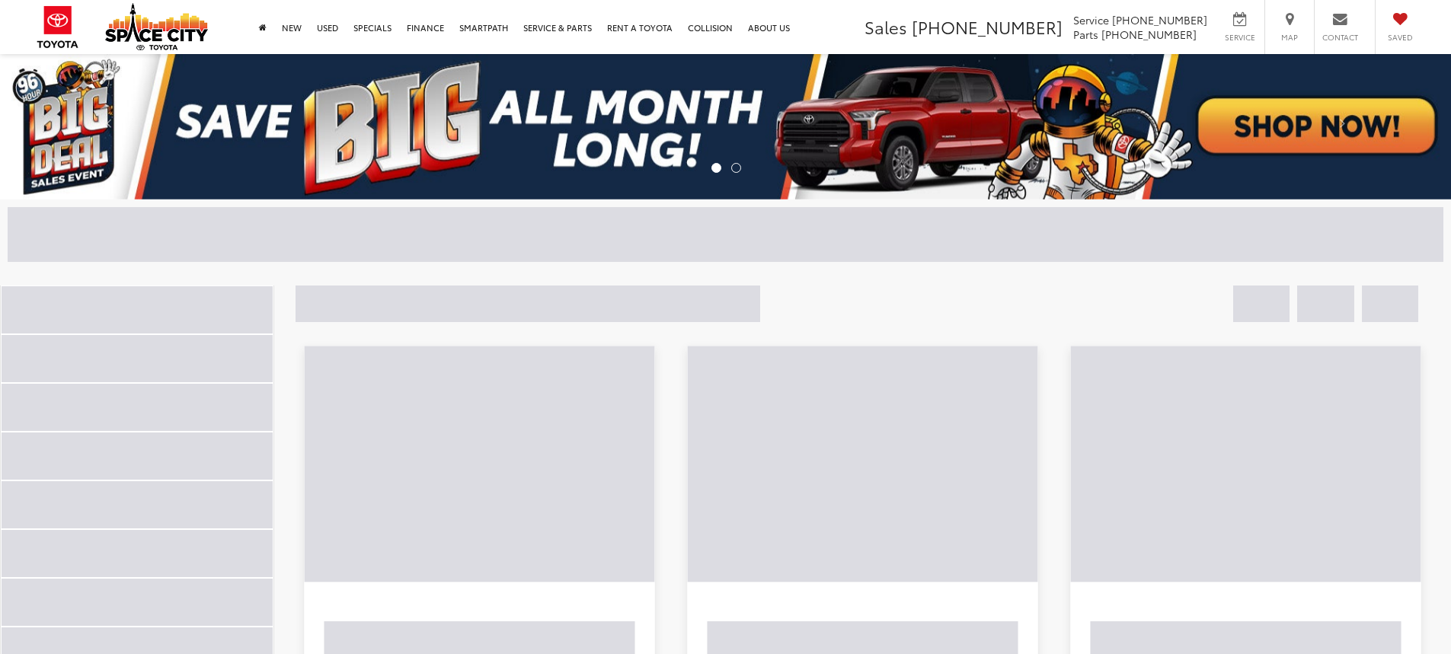 This screenshot has height=654, width=1451. I want to click on img: Space City Toyota, so click(156, 27).